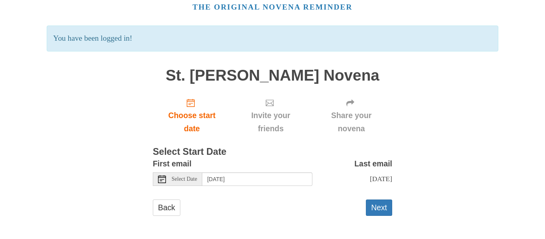  I want to click on label: Last email, so click(373, 164).